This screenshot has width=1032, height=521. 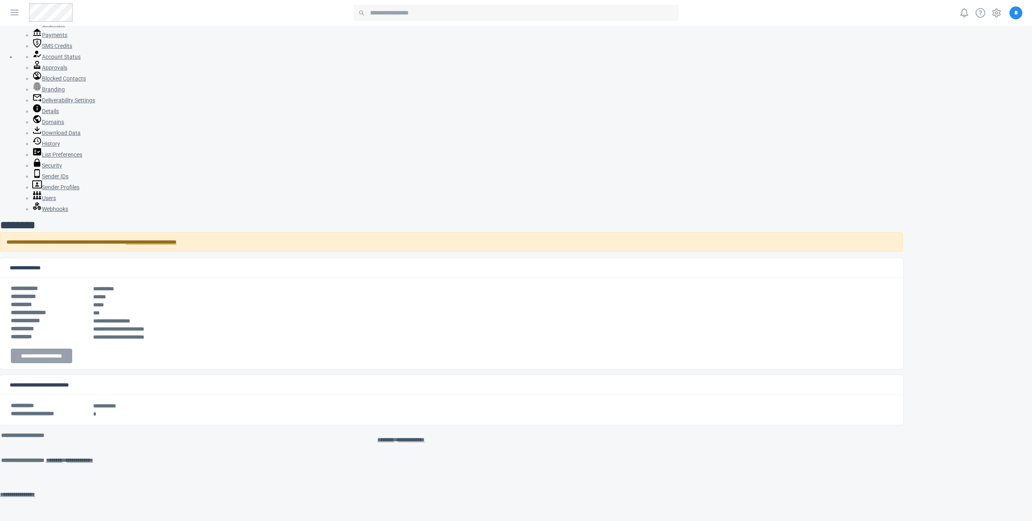 What do you see at coordinates (50, 68) in the screenshot?
I see `a: Approvals` at bounding box center [50, 68].